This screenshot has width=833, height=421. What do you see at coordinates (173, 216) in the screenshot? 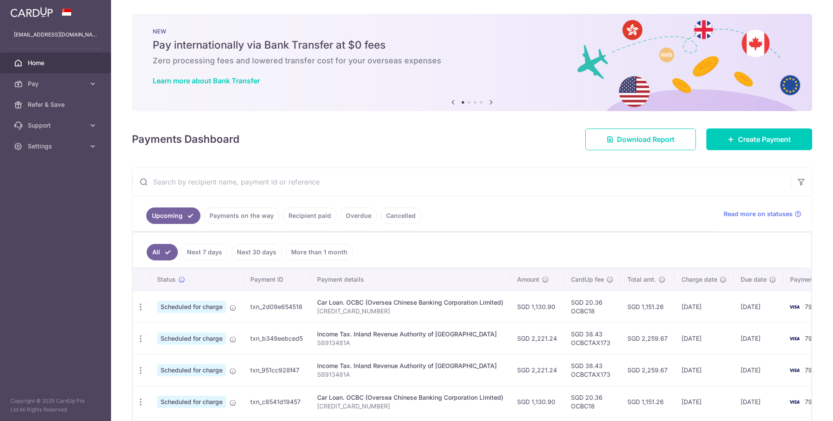
I see `a: Upcoming` at bounding box center [173, 216].